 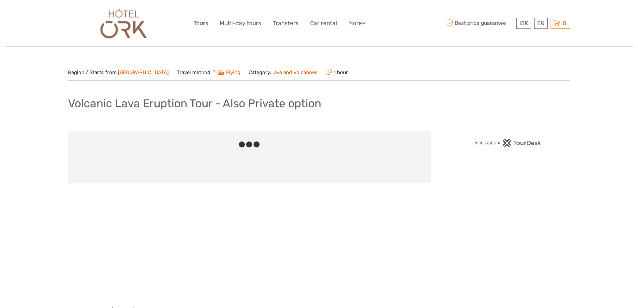 I want to click on span: Best price guarantee, so click(x=480, y=23).